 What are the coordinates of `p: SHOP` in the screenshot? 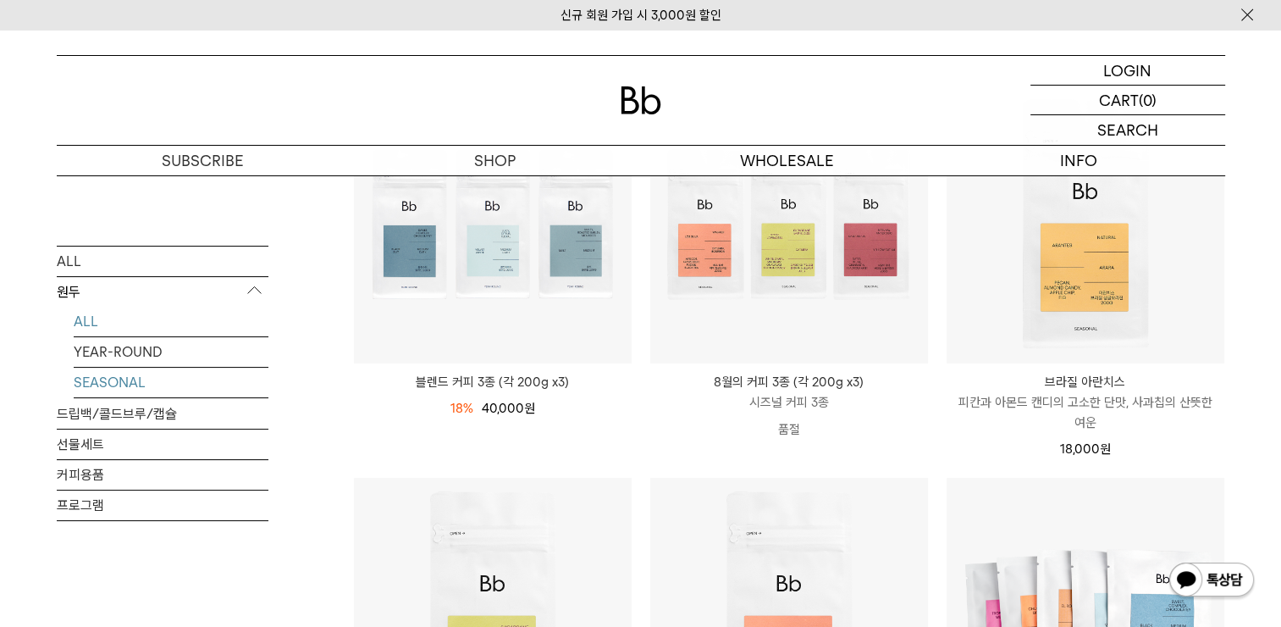 It's located at (494, 160).